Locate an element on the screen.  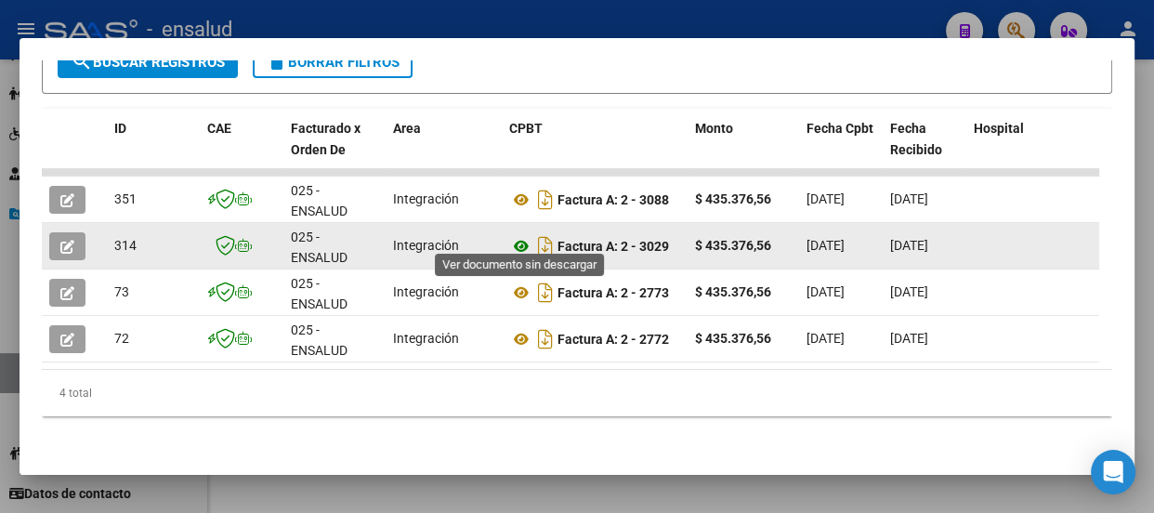
span: 72 is located at coordinates (122, 338).